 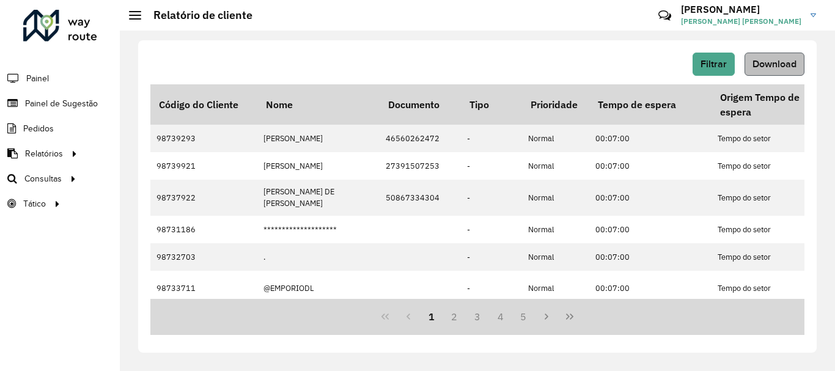 What do you see at coordinates (204, 257) in the screenshot?
I see `td: 98732703` at bounding box center [204, 257].